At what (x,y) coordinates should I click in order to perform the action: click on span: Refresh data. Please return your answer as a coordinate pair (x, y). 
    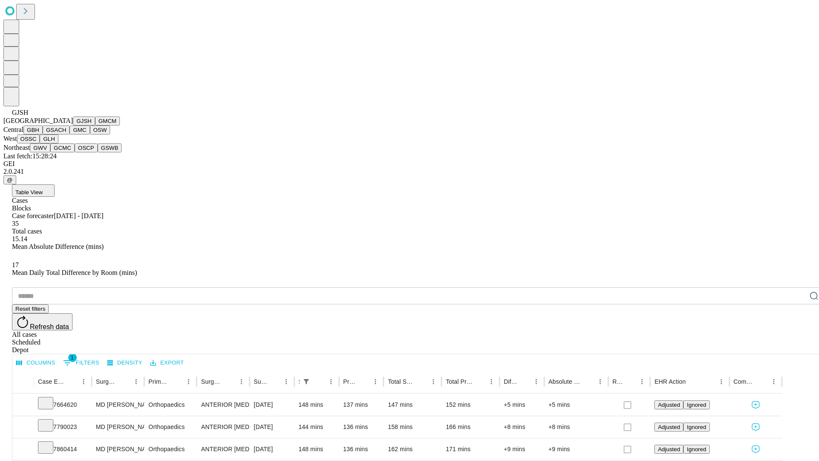
    Looking at the image, I should click on (49, 326).